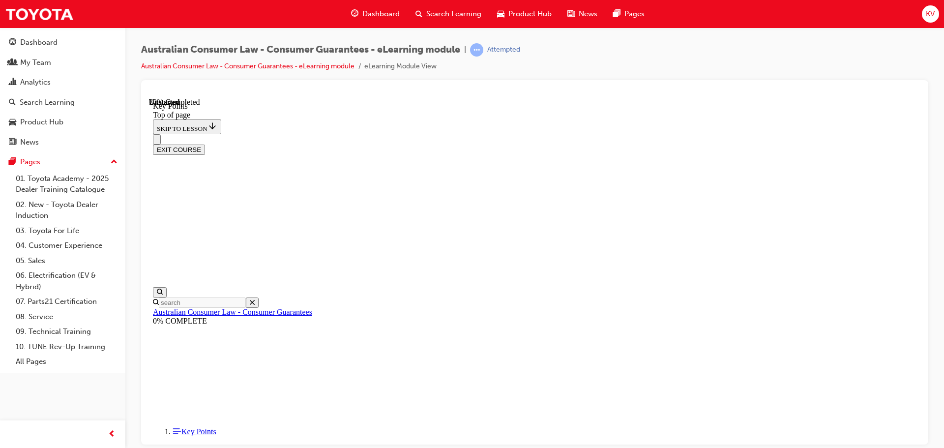 The image size is (944, 448). I want to click on span: Product Hub, so click(530, 14).